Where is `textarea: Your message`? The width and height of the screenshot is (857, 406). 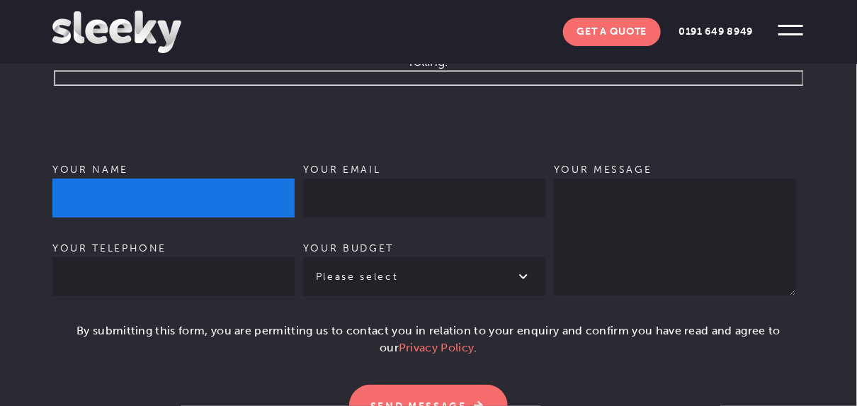
textarea: Your message is located at coordinates (675, 237).